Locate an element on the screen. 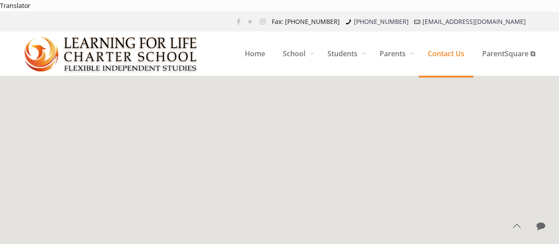 The image size is (559, 244). a: ParentSquare ⧉ is located at coordinates (509, 53).